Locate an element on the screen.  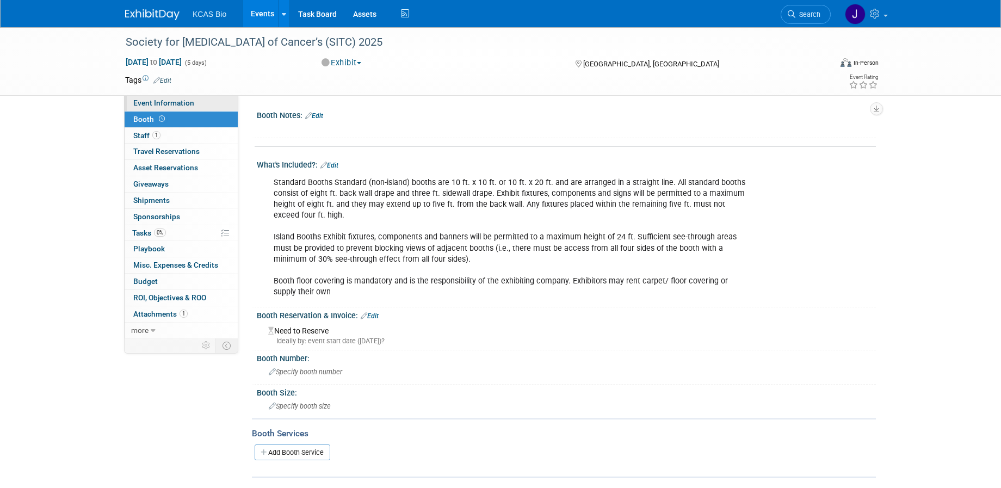
a: Attachments1 is located at coordinates (181, 314).